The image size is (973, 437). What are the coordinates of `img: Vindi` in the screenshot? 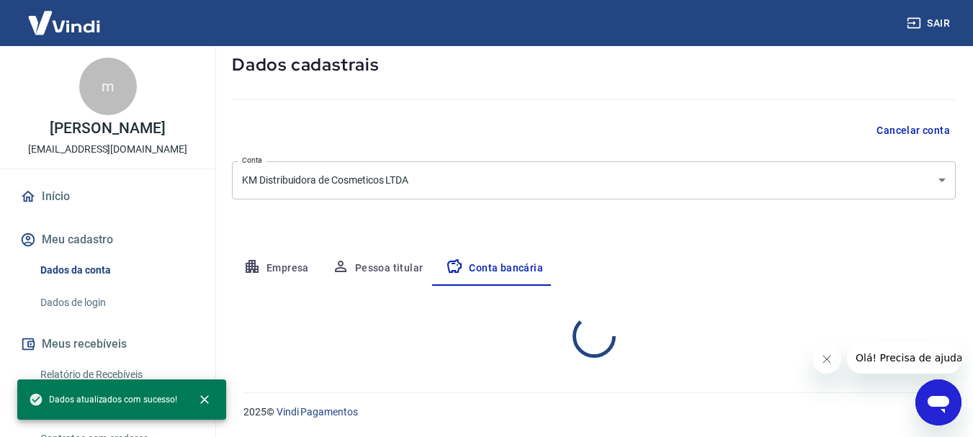 It's located at (64, 22).